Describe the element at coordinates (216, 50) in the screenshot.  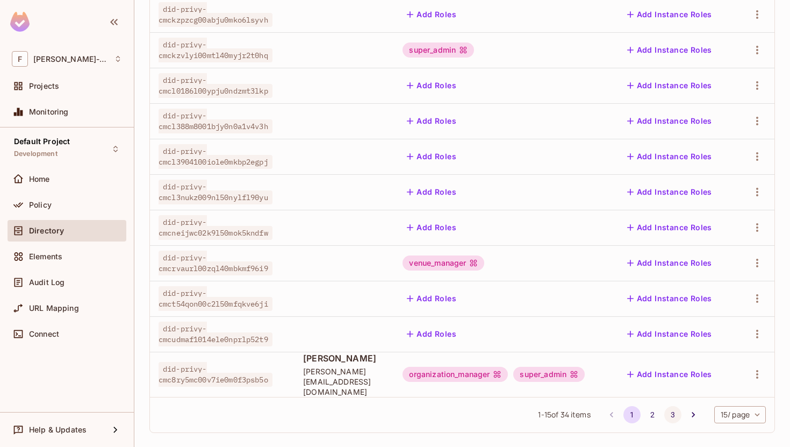
I see `span: did-privy-cmckzvlyi00mtl40myjr2t0hq` at that location.